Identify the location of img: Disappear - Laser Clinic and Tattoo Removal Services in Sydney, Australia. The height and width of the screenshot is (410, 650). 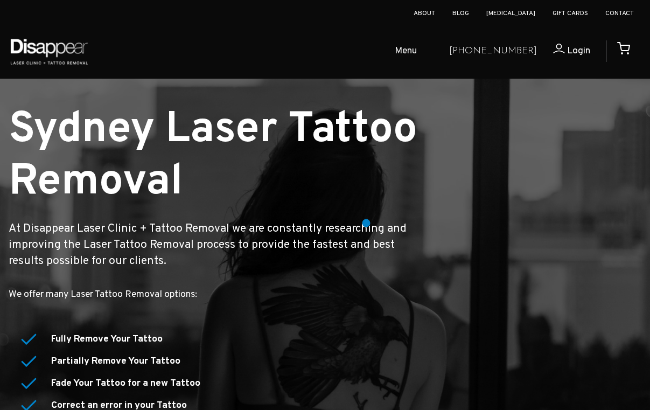
(49, 51).